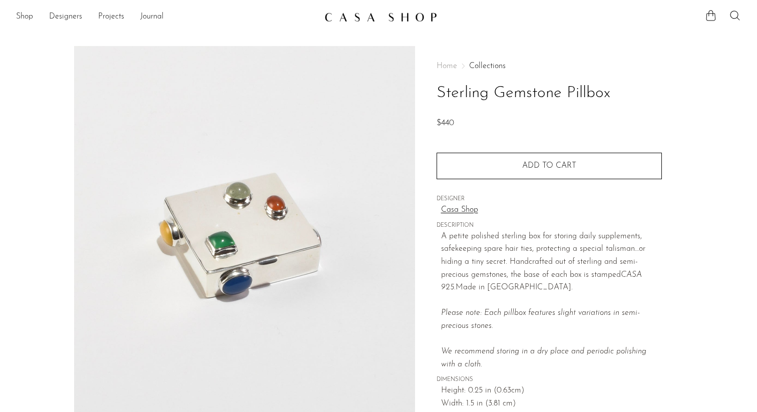  I want to click on span: Add to cart, so click(549, 166).